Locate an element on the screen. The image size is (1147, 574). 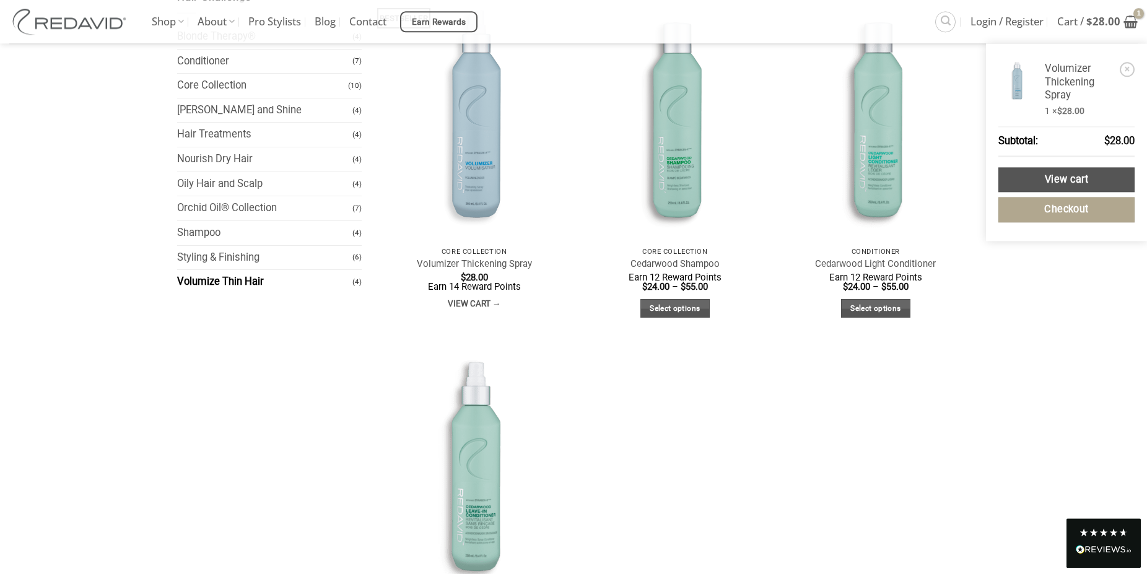
div: REVIEWS.io is located at coordinates (1104, 550).